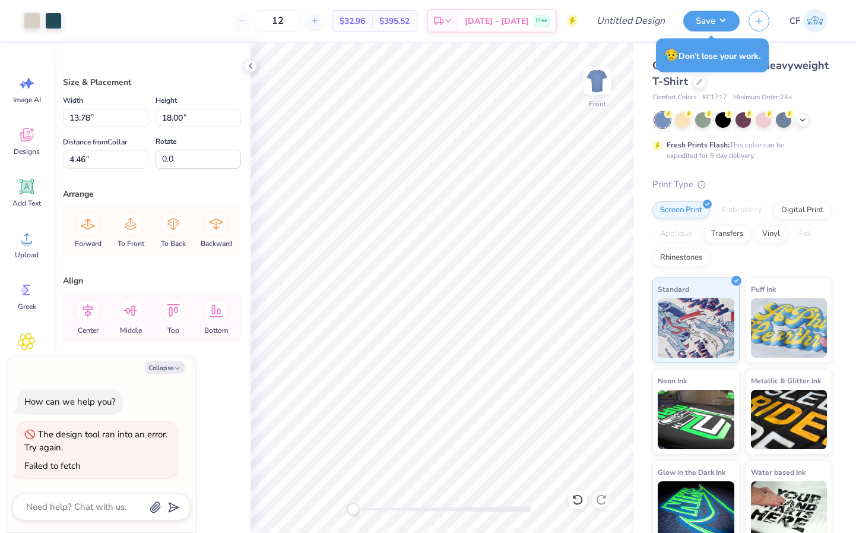 The width and height of the screenshot is (856, 533). What do you see at coordinates (173, 330) in the screenshot?
I see `span: Top` at bounding box center [173, 330].